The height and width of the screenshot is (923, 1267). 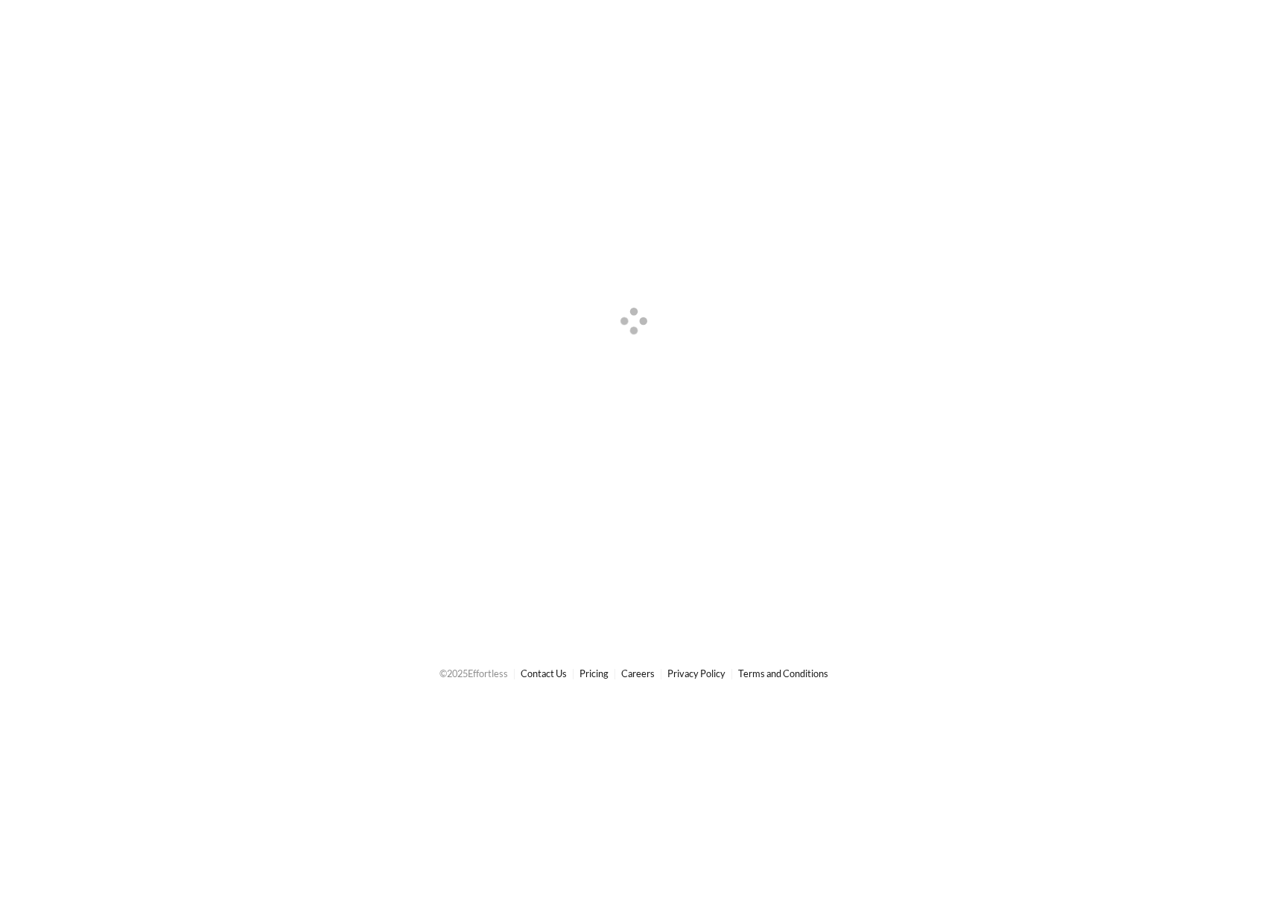 What do you see at coordinates (783, 673) in the screenshot?
I see `a: Terms and Conditions` at bounding box center [783, 673].